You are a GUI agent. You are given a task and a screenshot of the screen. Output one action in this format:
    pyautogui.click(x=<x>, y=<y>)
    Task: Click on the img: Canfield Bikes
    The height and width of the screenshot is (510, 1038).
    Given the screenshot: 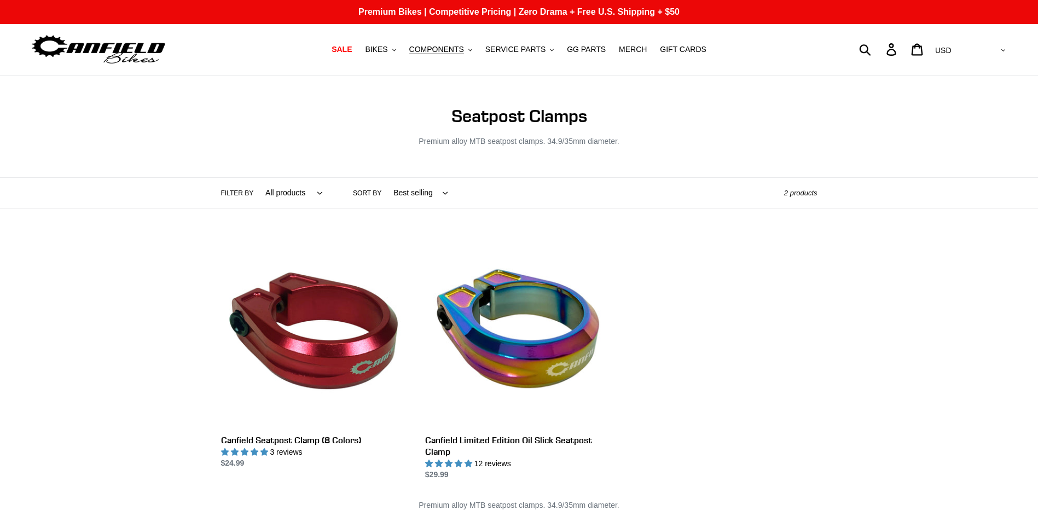 What is the action you would take?
    pyautogui.click(x=98, y=49)
    